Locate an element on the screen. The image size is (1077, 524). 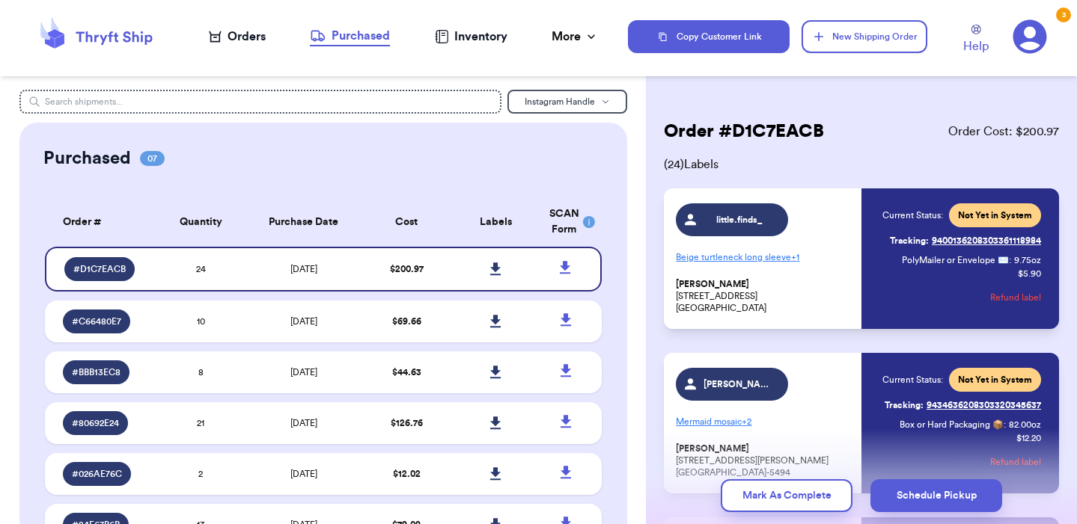
span: $ 69.66 is located at coordinates (406, 322).